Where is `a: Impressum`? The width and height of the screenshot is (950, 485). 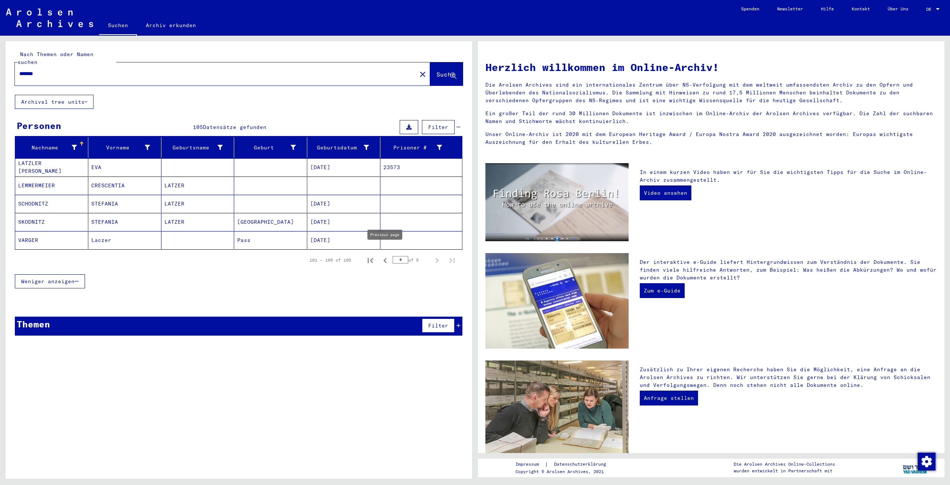 a: Impressum is located at coordinates (530, 464).